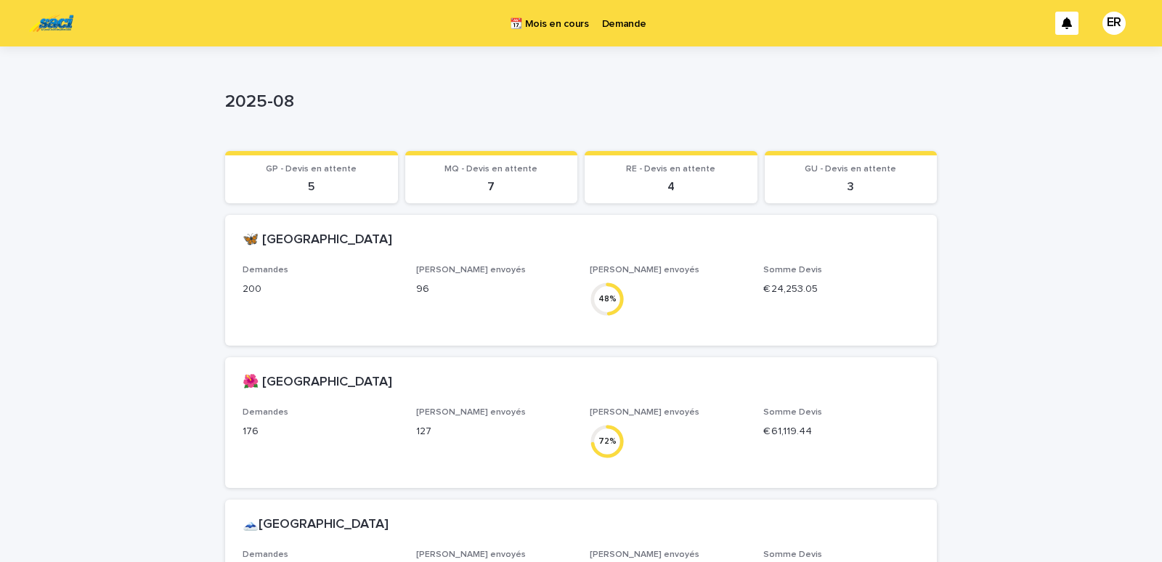 The width and height of the screenshot is (1162, 562). What do you see at coordinates (841, 432) in the screenshot?
I see `p: € 61,119.44` at bounding box center [841, 432].